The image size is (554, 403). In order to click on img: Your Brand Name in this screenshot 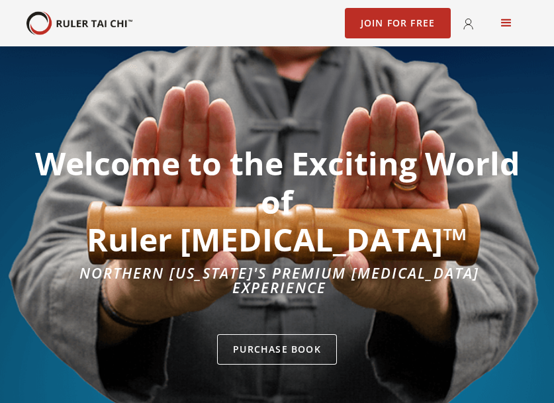, I will do `click(79, 23)`.